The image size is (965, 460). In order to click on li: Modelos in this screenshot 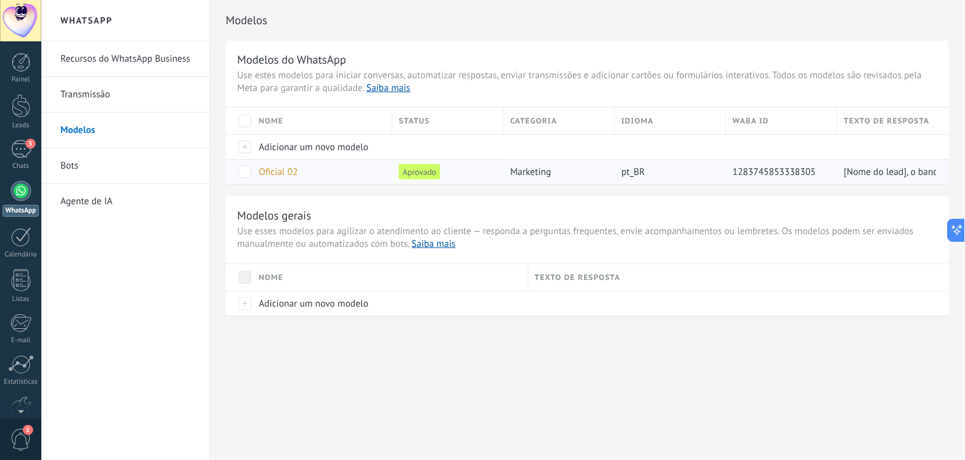, I will do `click(125, 130)`.